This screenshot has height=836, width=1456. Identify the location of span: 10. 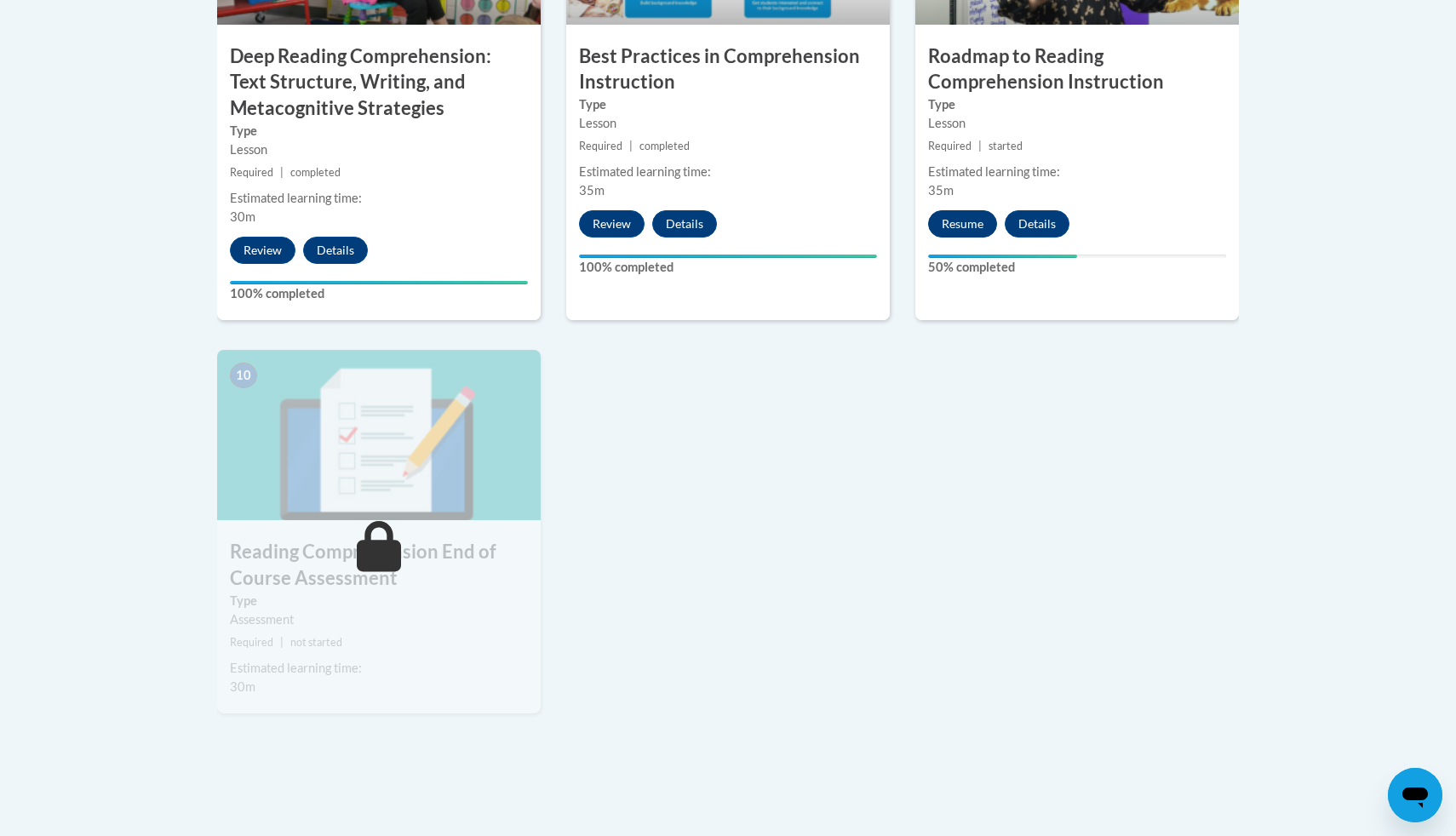
(244, 375).